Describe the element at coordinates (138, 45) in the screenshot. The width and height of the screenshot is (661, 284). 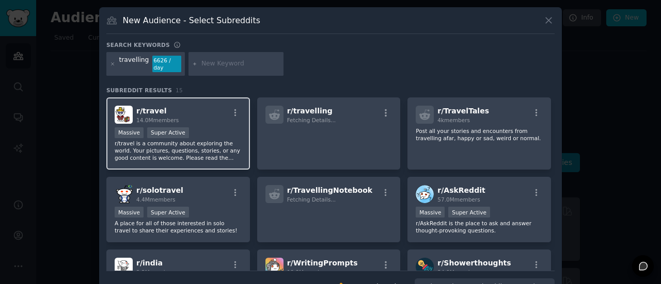
I see `h3: Search keywords` at that location.